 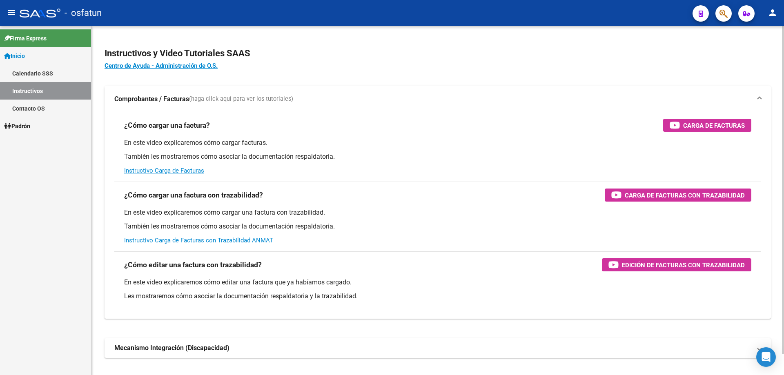 I want to click on p: Les mostraremos cómo asociar la documentación respaldatoria y la trazabilidad., so click(x=438, y=297).